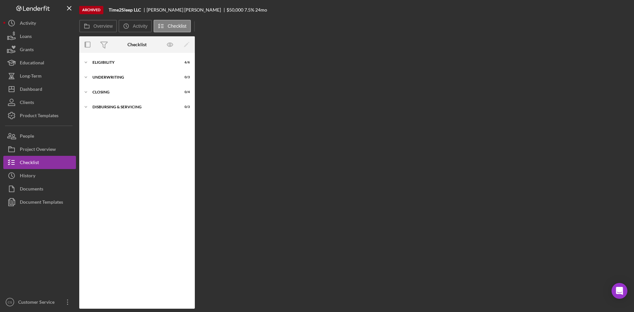 The image size is (634, 312). I want to click on a: Grants, so click(40, 50).